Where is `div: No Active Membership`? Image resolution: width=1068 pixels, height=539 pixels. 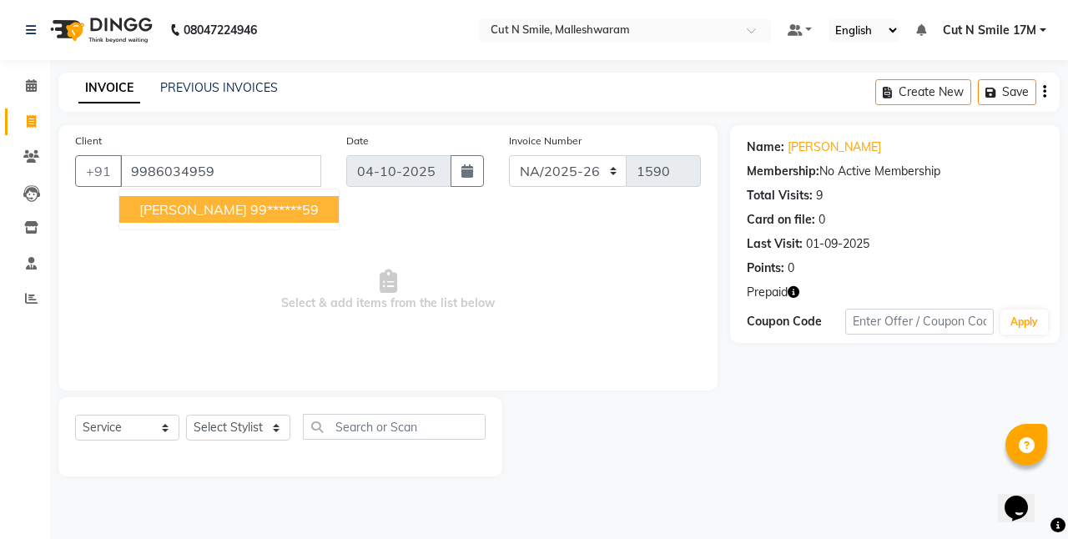 div: No Active Membership is located at coordinates (894, 171).